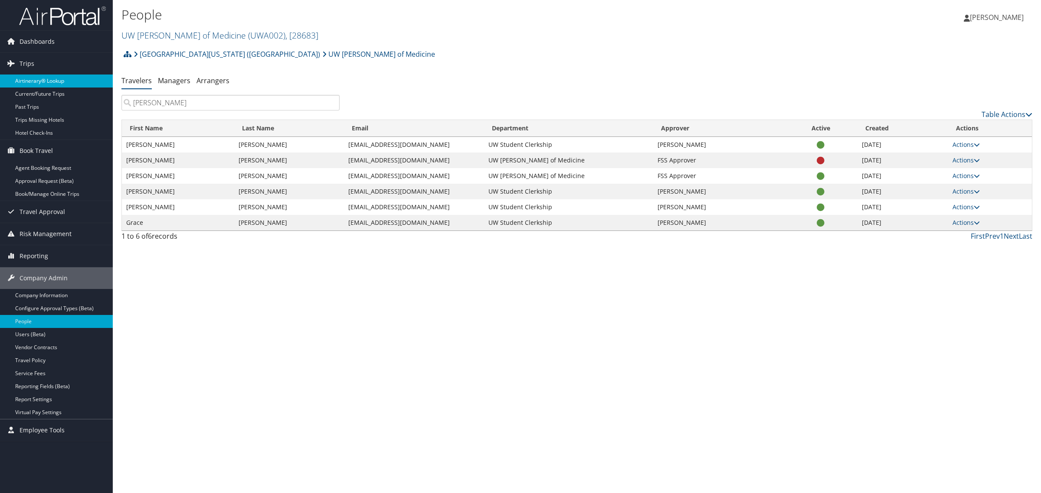 This screenshot has height=493, width=1041. Describe the element at coordinates (1006, 114) in the screenshot. I see `a: Table Actions` at that location.